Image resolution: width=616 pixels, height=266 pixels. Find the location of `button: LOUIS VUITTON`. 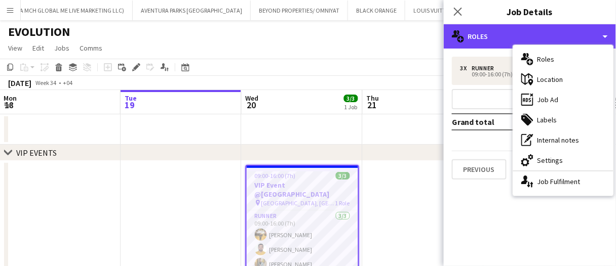

button: LOUIS VUITTON is located at coordinates (434, 10).